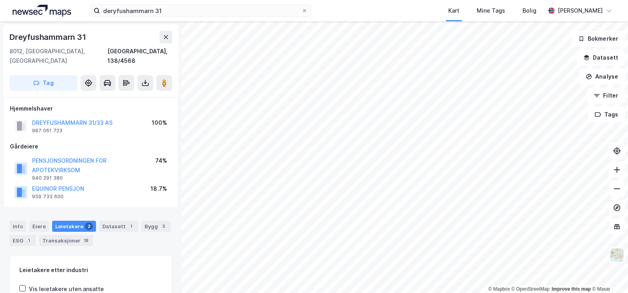  Describe the element at coordinates (89, 226) in the screenshot. I see `div: 2` at that location.